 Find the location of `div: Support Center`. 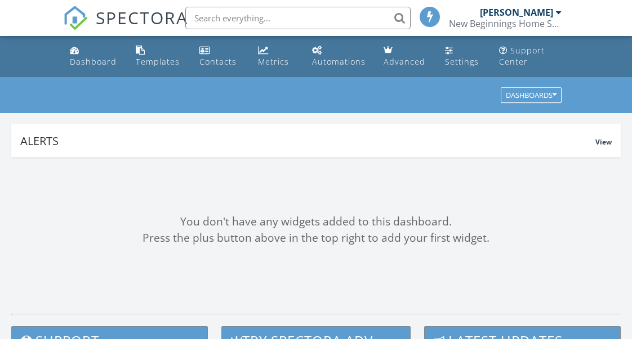

div: Support Center is located at coordinates (521, 56).